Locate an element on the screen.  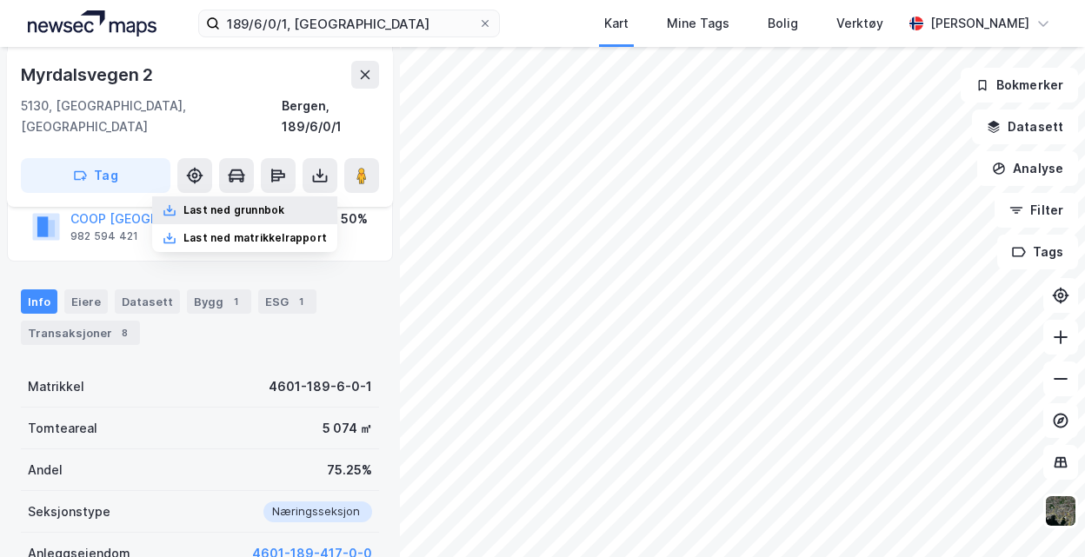
div: Eiere is located at coordinates (86, 302).